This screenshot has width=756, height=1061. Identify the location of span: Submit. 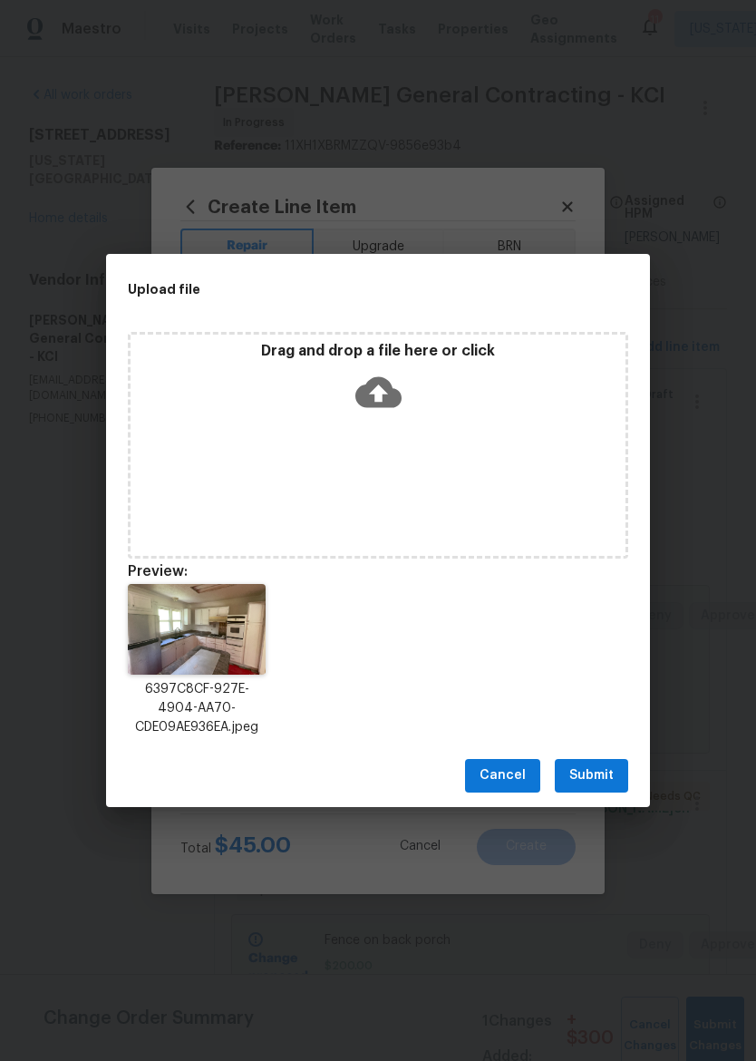
(591, 775).